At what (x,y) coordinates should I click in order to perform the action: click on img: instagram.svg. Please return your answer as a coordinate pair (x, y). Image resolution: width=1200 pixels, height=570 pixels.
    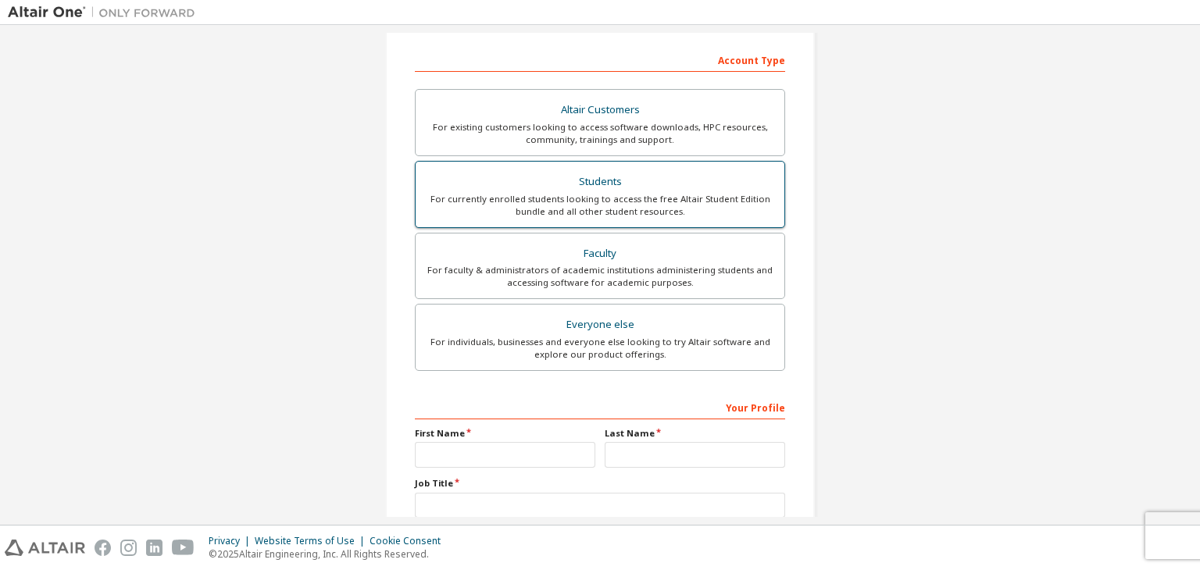
    Looking at the image, I should click on (128, 548).